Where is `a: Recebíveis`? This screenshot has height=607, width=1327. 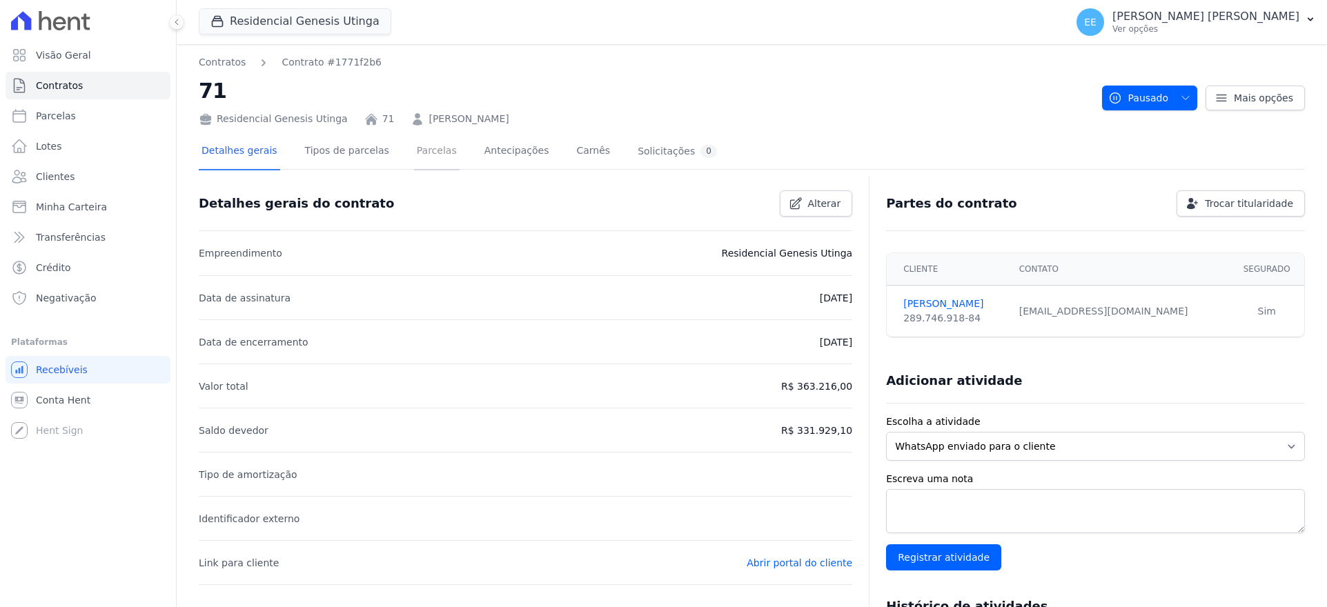 a: Recebíveis is located at coordinates (88, 370).